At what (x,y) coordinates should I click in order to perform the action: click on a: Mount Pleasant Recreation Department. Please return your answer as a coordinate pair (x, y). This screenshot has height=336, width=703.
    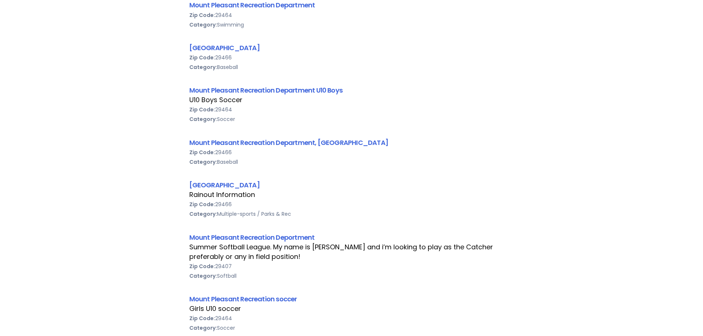
    Looking at the image, I should click on (252, 5).